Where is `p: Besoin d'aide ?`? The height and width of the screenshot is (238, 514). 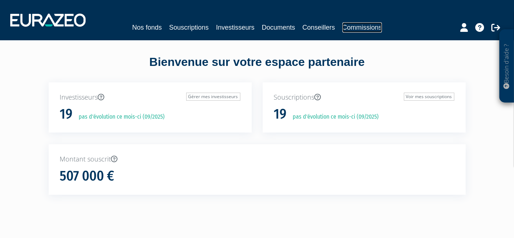 p: Besoin d'aide ? is located at coordinates (507, 66).